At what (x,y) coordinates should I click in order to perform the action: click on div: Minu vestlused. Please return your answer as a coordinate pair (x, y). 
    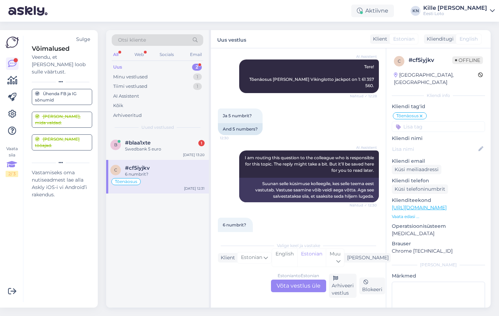
    Looking at the image, I should click on (130, 77).